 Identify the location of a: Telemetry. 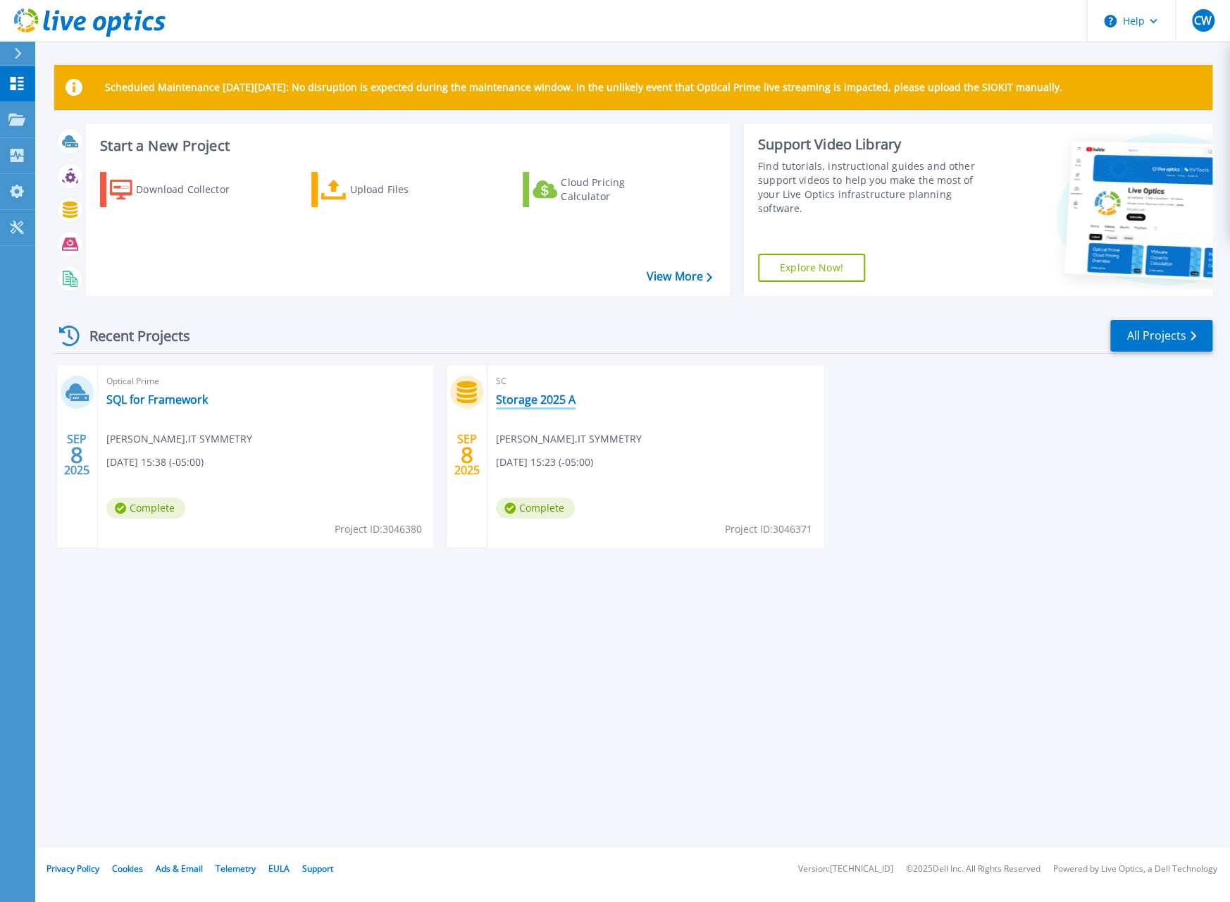
(235, 868).